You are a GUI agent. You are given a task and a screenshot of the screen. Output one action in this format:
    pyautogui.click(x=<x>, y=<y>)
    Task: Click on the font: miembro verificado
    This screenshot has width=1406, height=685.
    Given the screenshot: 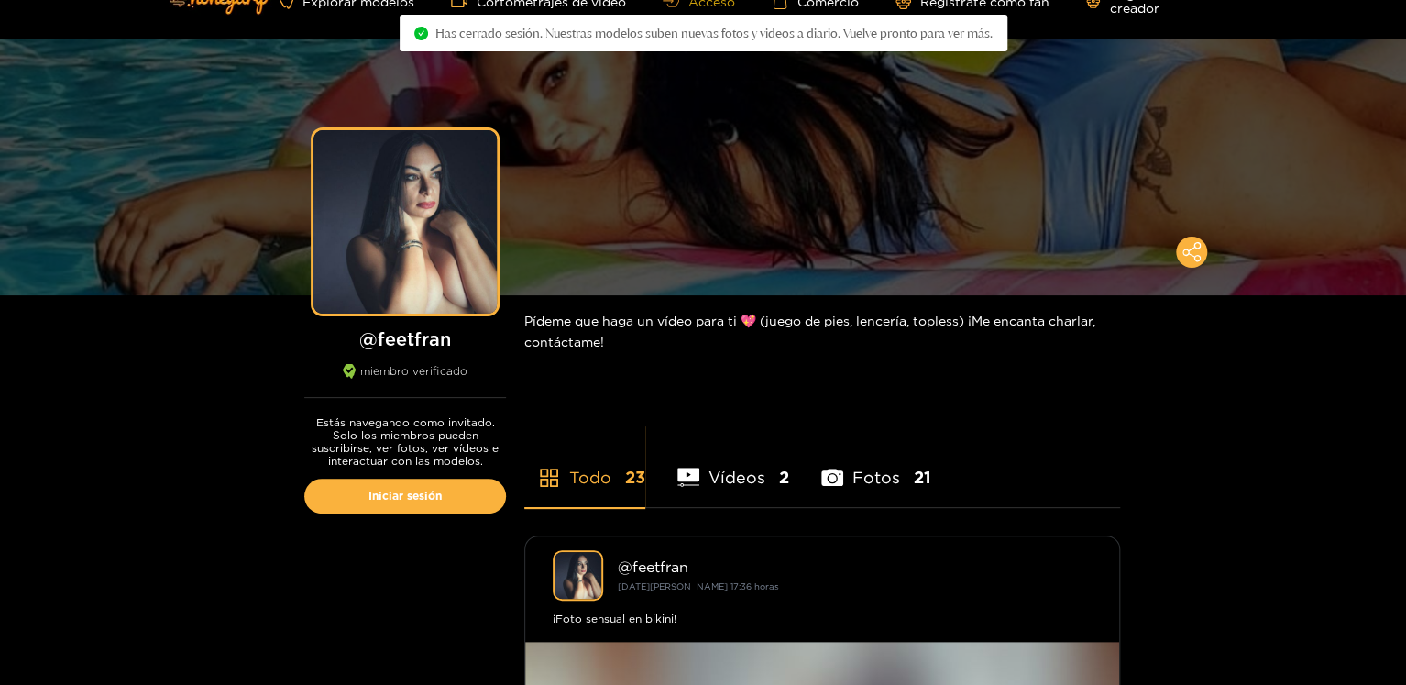 What is the action you would take?
    pyautogui.click(x=413, y=370)
    